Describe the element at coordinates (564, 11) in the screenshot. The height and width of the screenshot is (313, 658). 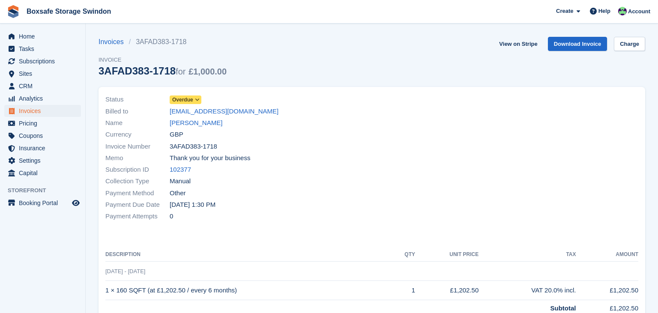
I see `span: Create` at that location.